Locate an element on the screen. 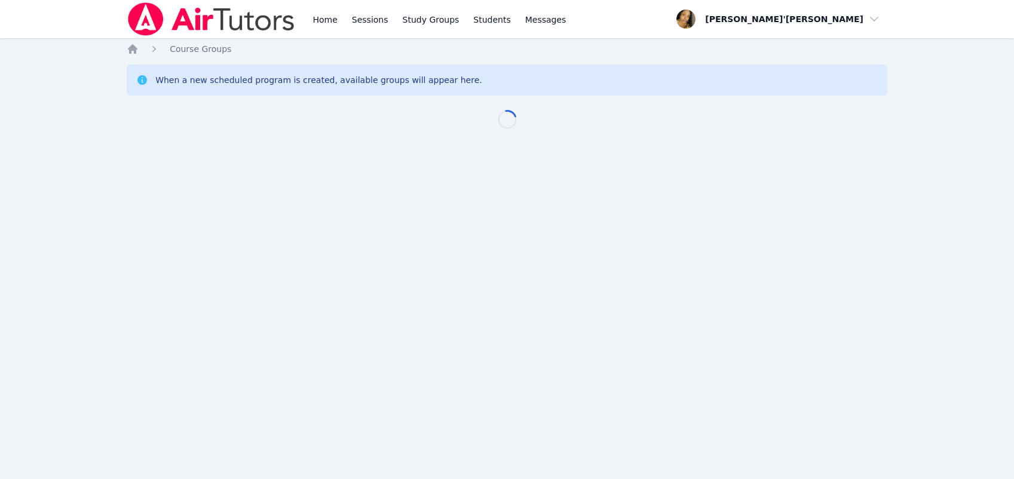 The width and height of the screenshot is (1014, 479). span: Messages is located at coordinates (545, 20).